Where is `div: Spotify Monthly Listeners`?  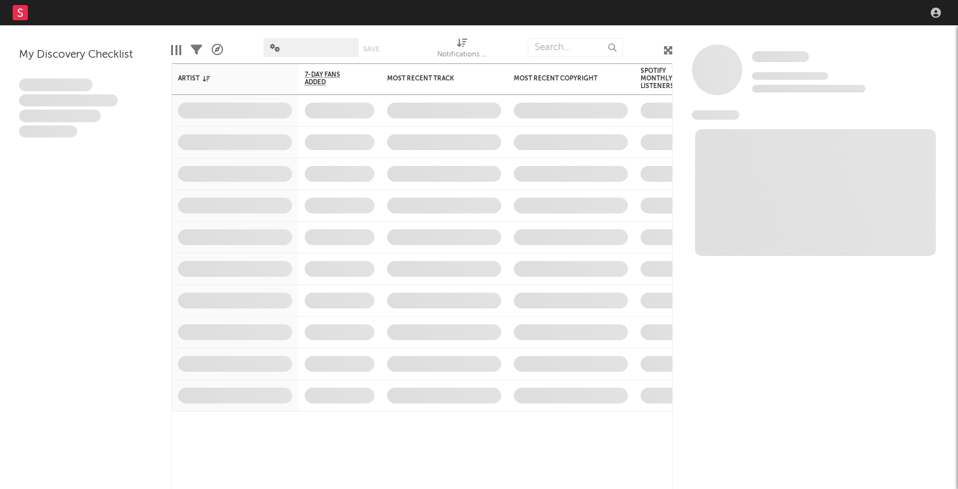
div: Spotify Monthly Listeners is located at coordinates (663, 79).